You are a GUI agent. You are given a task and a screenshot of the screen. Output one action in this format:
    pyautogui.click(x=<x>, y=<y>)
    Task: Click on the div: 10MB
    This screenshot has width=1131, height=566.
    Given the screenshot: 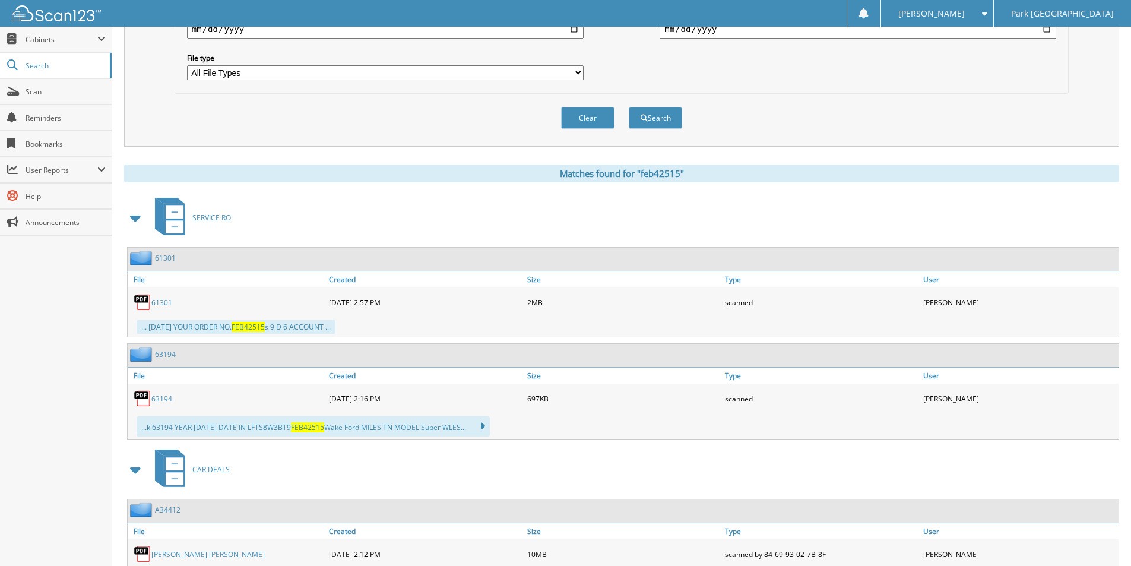 What is the action you would take?
    pyautogui.click(x=623, y=554)
    